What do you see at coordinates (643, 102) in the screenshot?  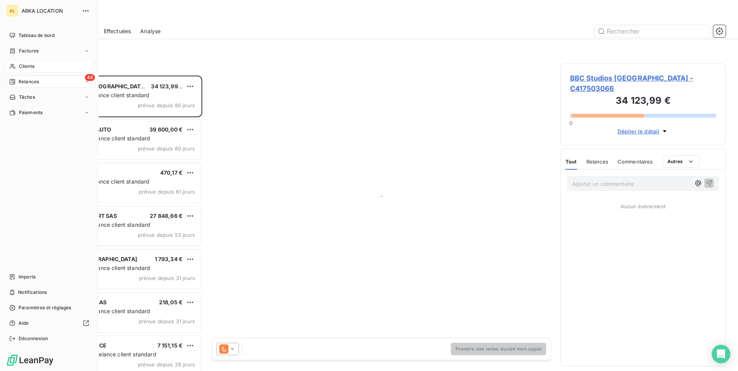 I see `h3: 34 123,99 €` at bounding box center [643, 102].